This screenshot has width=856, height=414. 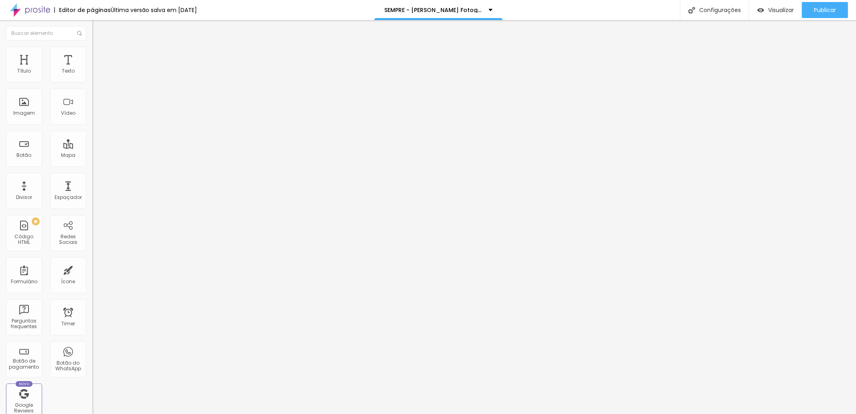 I want to click on span: Visualizar, so click(x=781, y=10).